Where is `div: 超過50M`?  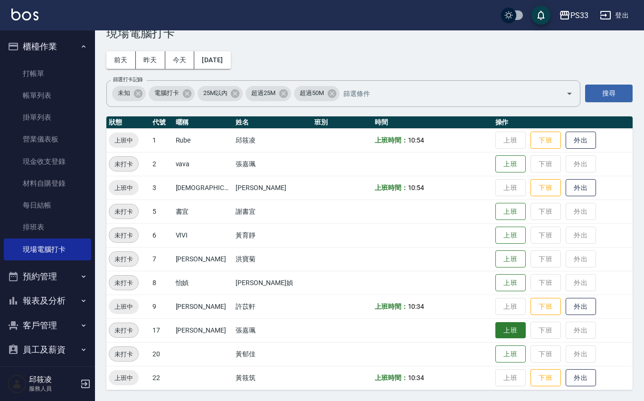
div: 超過50M is located at coordinates (317, 94).